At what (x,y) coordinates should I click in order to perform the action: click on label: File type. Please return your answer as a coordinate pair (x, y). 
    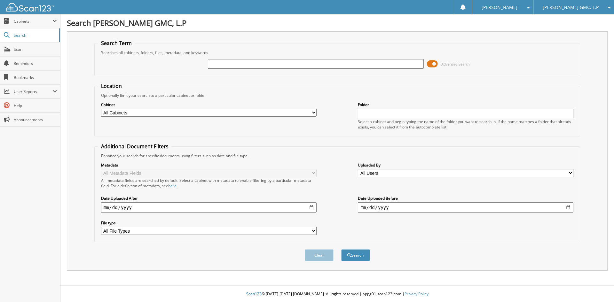
    Looking at the image, I should click on (209, 223).